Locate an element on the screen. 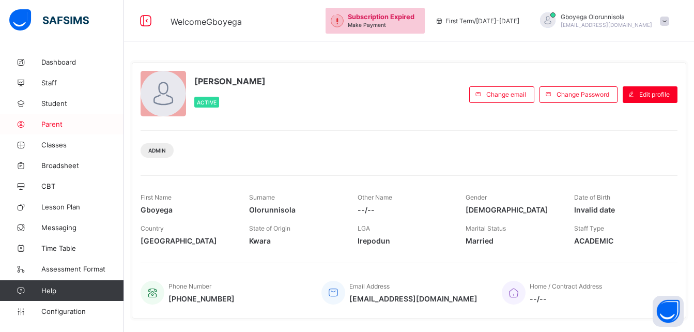  span: Surname is located at coordinates (262, 197).